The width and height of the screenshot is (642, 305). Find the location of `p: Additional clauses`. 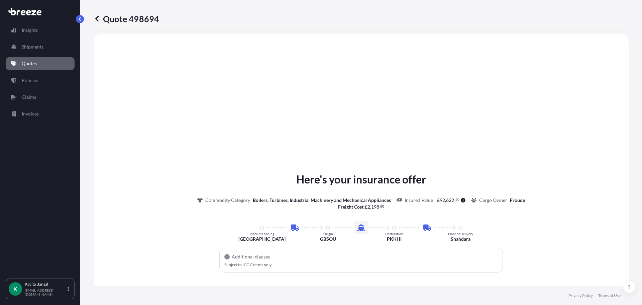

p: Additional clauses is located at coordinates (251, 257).